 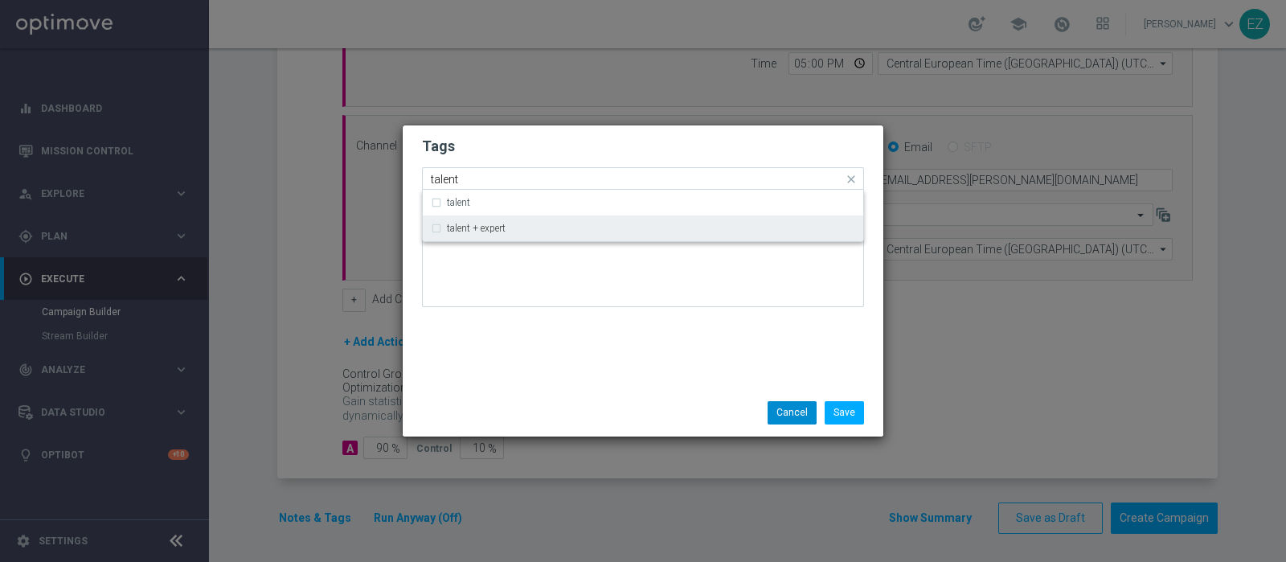 I want to click on h2: Tags, so click(x=643, y=146).